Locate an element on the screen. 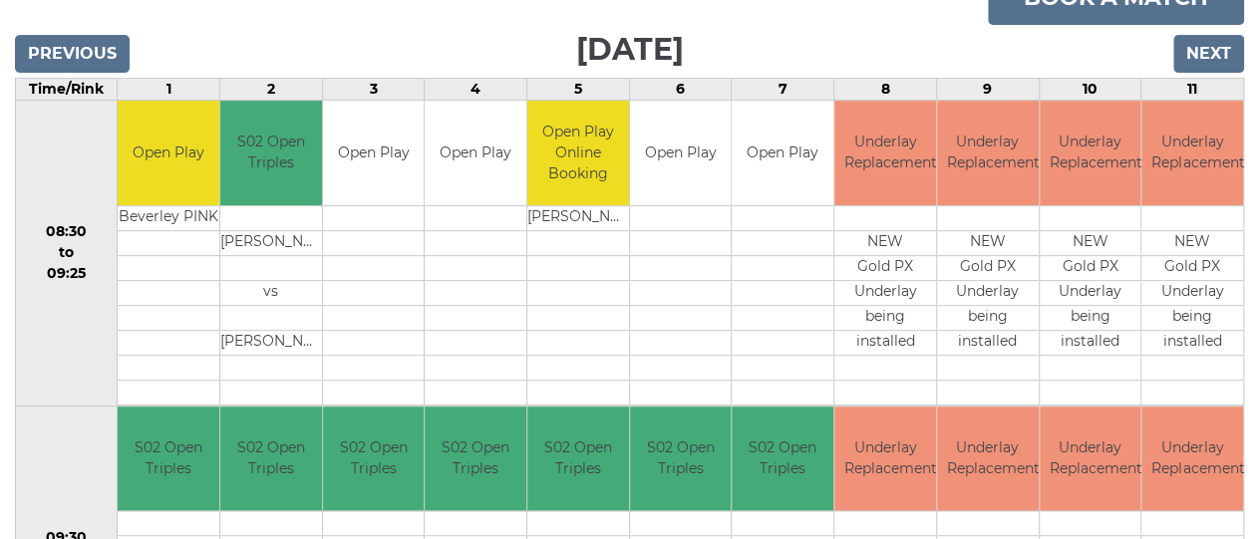 This screenshot has height=539, width=1259. input: Previous is located at coordinates (72, 54).